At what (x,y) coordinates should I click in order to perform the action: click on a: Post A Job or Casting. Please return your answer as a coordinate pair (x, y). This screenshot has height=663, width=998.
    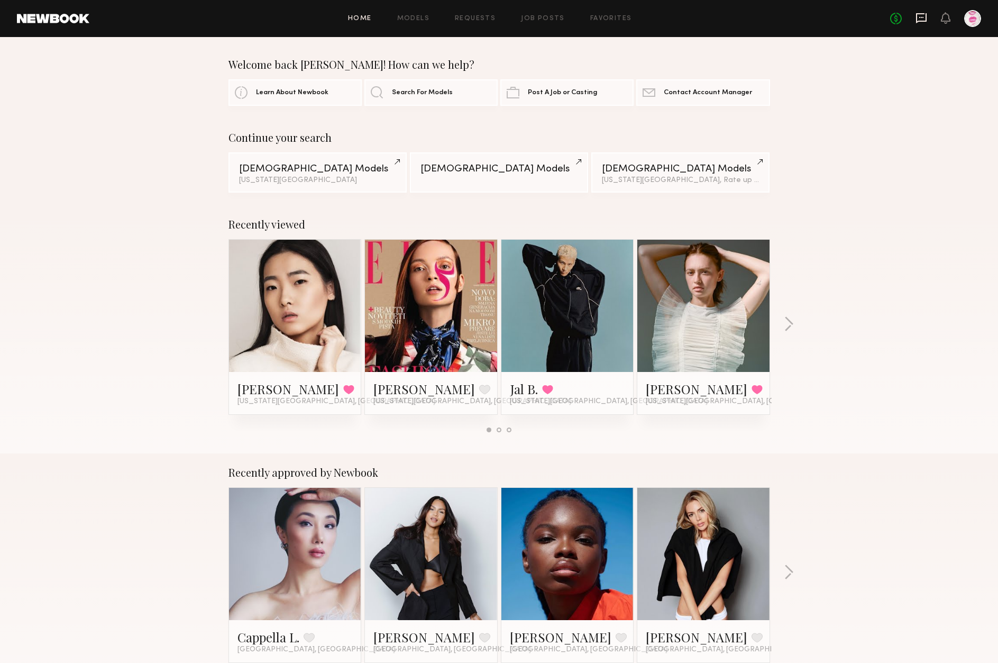
    Looking at the image, I should click on (567, 93).